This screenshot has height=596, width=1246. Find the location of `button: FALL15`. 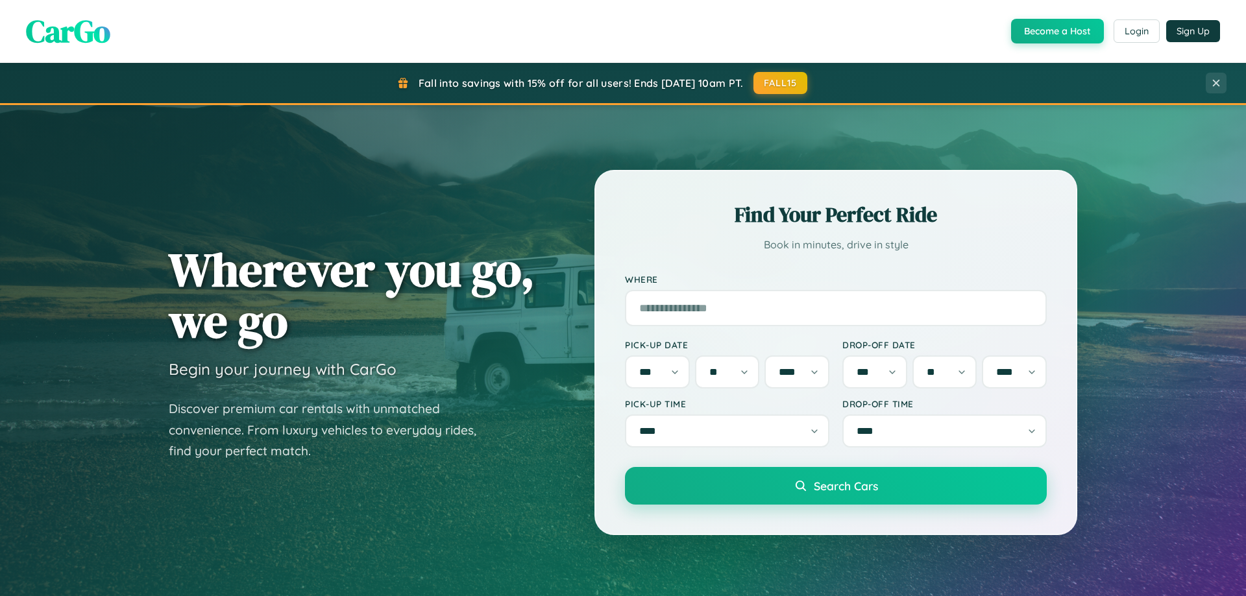

button: FALL15 is located at coordinates (781, 83).